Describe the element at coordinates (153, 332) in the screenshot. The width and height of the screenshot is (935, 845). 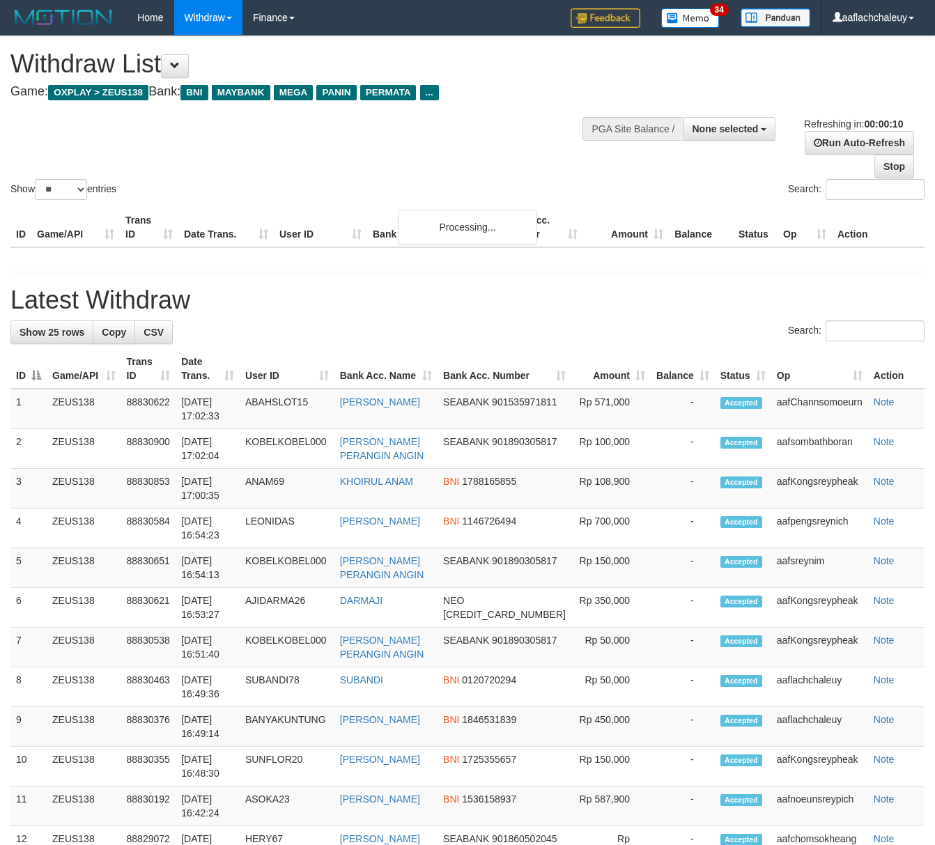
I see `span: CSV` at that location.